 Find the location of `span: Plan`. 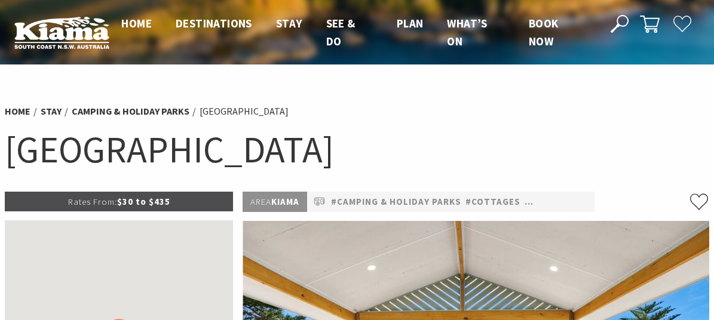

span: Plan is located at coordinates (410, 23).